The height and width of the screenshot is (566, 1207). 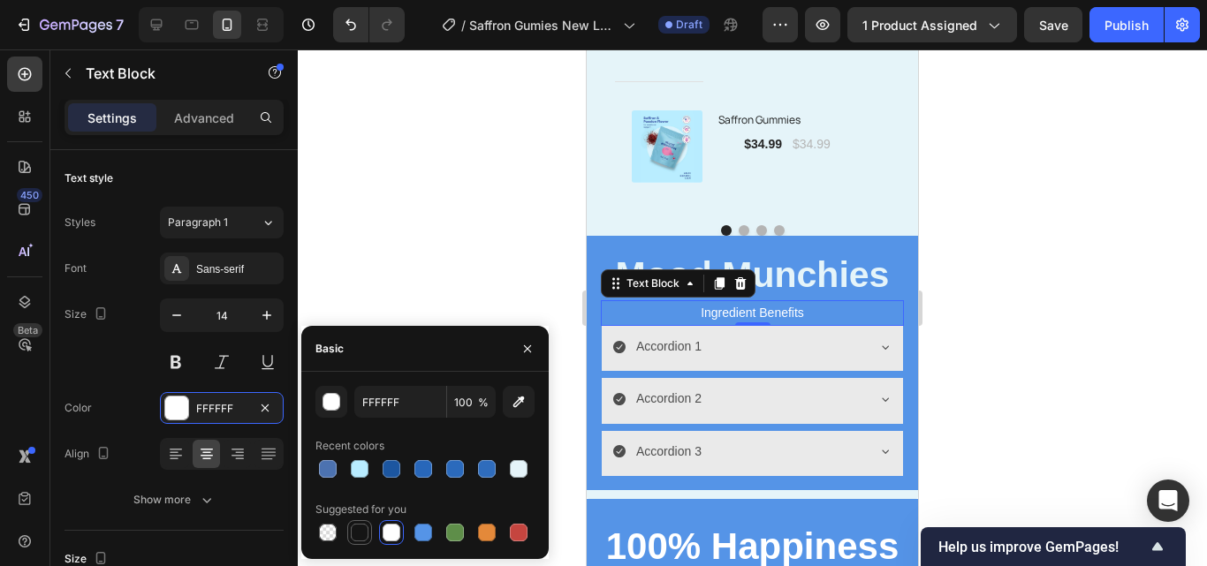 What do you see at coordinates (920, 25) in the screenshot?
I see `span: 1 product assigned` at bounding box center [920, 25].